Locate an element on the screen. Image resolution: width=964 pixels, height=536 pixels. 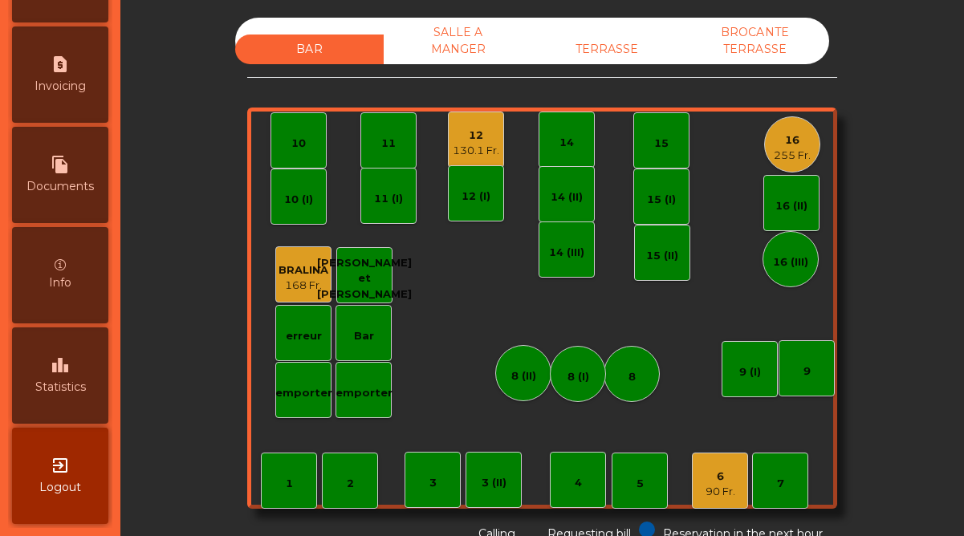
span: Logout is located at coordinates (60, 487).